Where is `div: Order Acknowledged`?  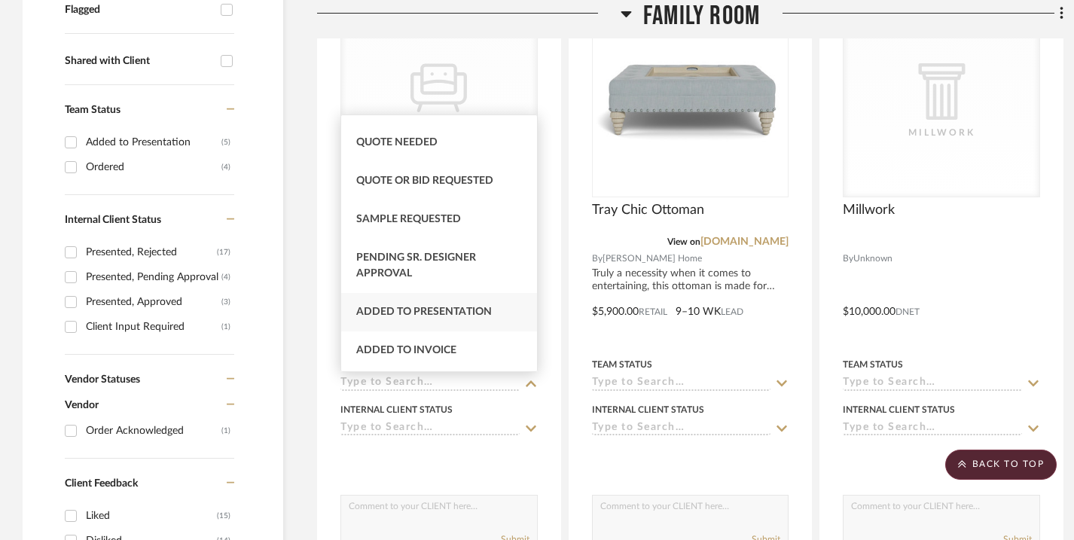 div: Order Acknowledged is located at coordinates (154, 431).